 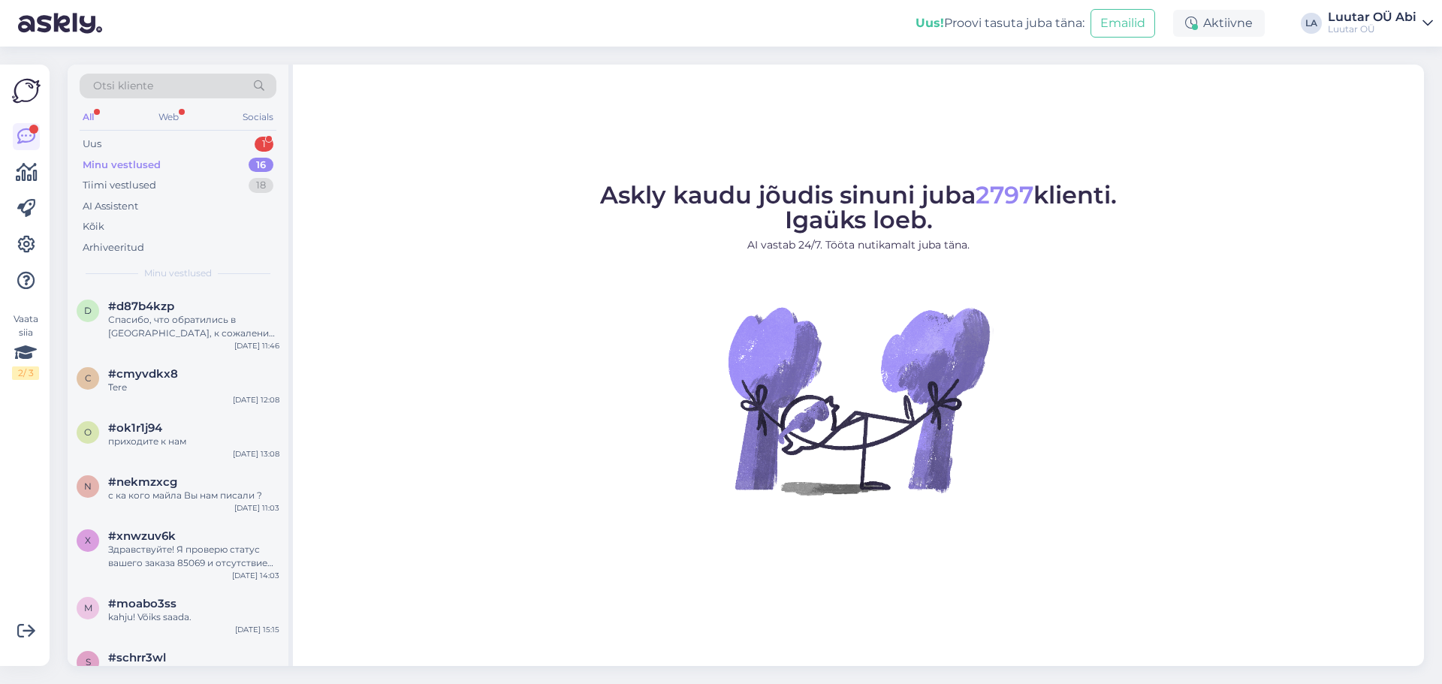 I want to click on div: Luutar OÜ Abi, so click(x=1372, y=17).